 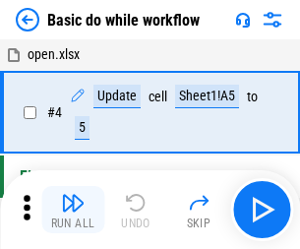 What do you see at coordinates (53, 54) in the screenshot?
I see `span: open.xlsx` at bounding box center [53, 54].